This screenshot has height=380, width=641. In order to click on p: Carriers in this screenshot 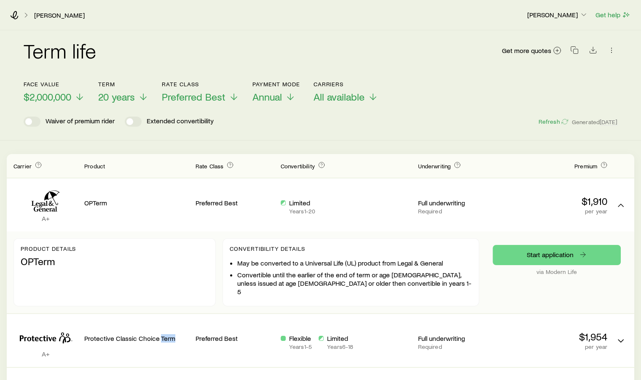, I will do `click(345, 84)`.